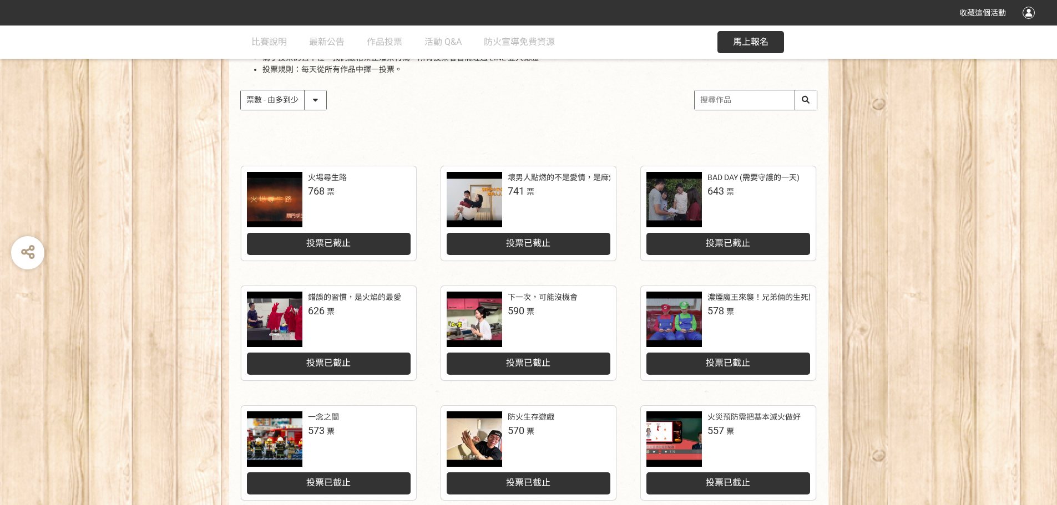  Describe the element at coordinates (716, 430) in the screenshot. I see `span: 557` at that location.